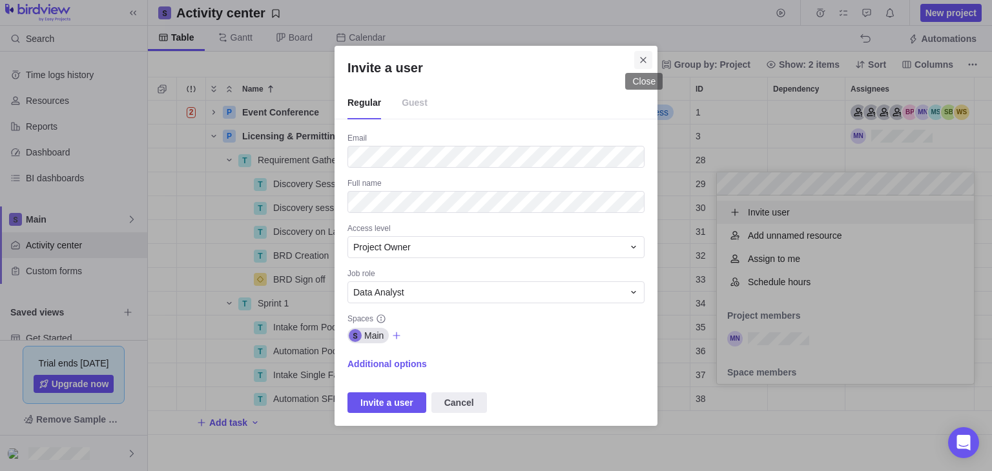 The image size is (992, 471). I want to click on span: Main, so click(374, 336).